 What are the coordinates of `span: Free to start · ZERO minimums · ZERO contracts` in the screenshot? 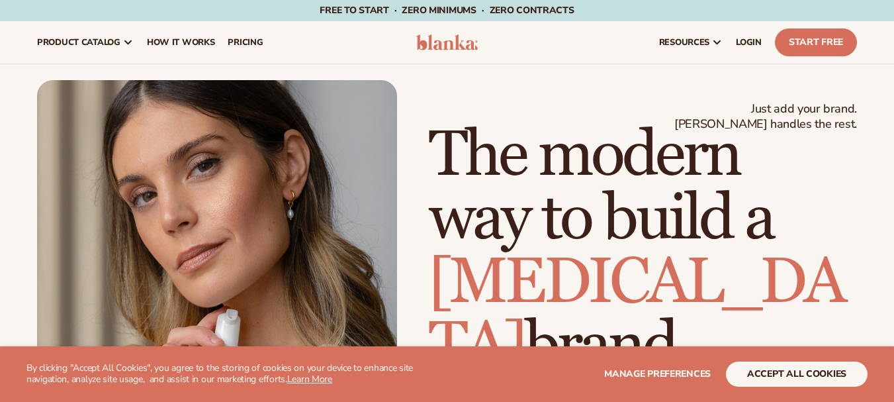 It's located at (447, 10).